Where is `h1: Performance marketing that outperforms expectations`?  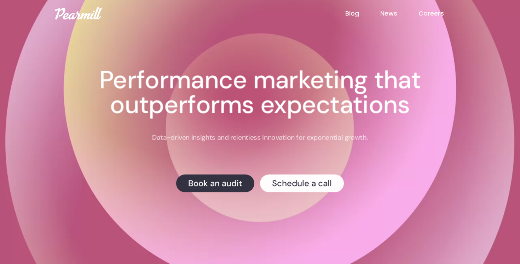
h1: Performance marketing that outperforms expectations is located at coordinates (260, 93).